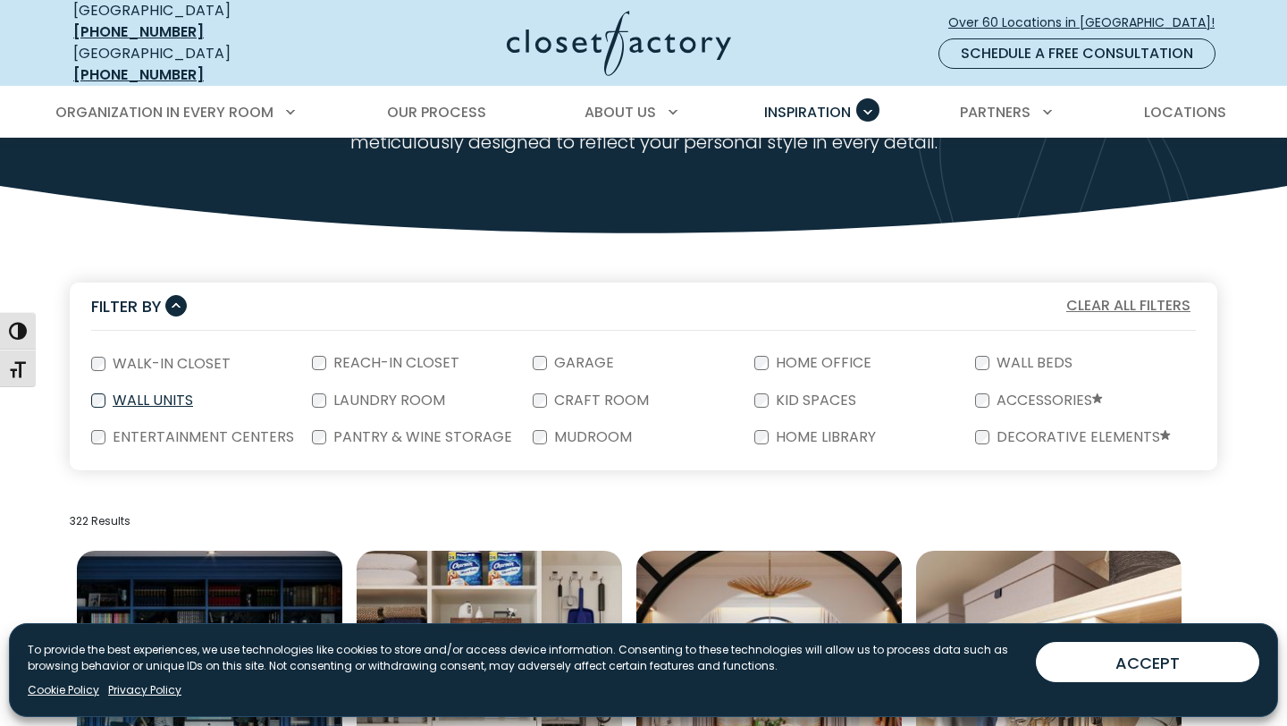  Describe the element at coordinates (1147, 661) in the screenshot. I see `button: ACCEPT` at that location.